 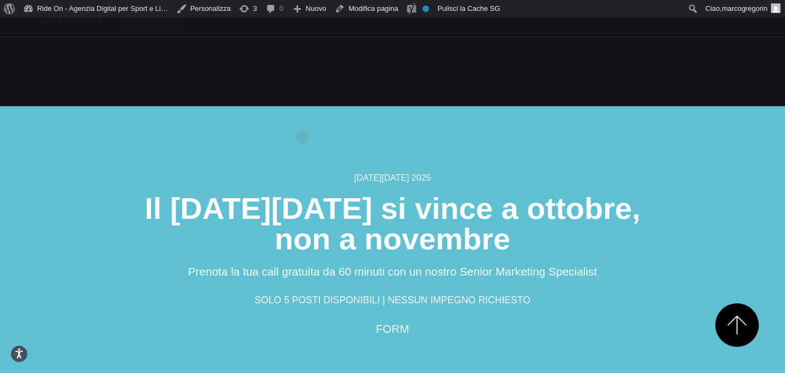 I want to click on div: FORM, so click(x=392, y=329).